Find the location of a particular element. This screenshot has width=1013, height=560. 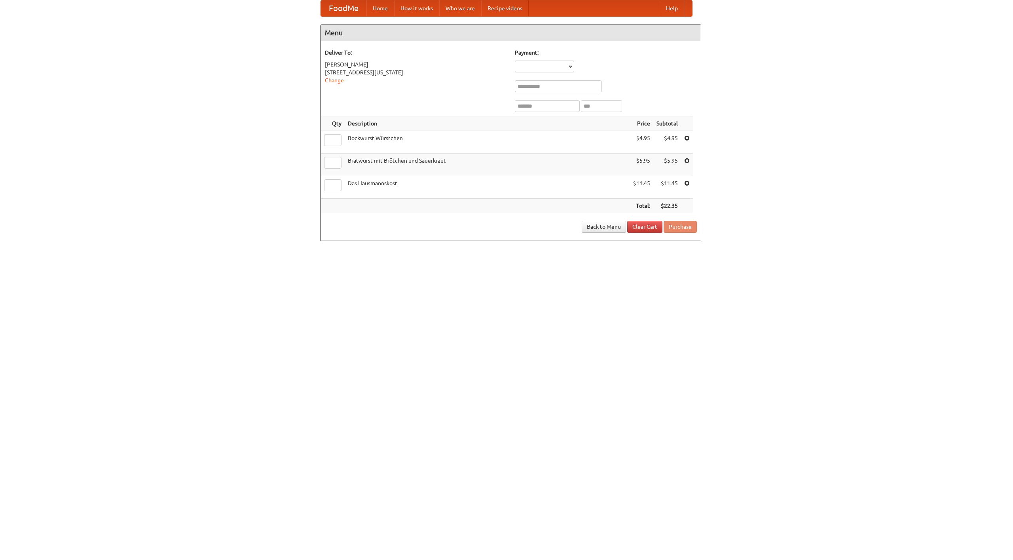

a: Help is located at coordinates (672, 8).